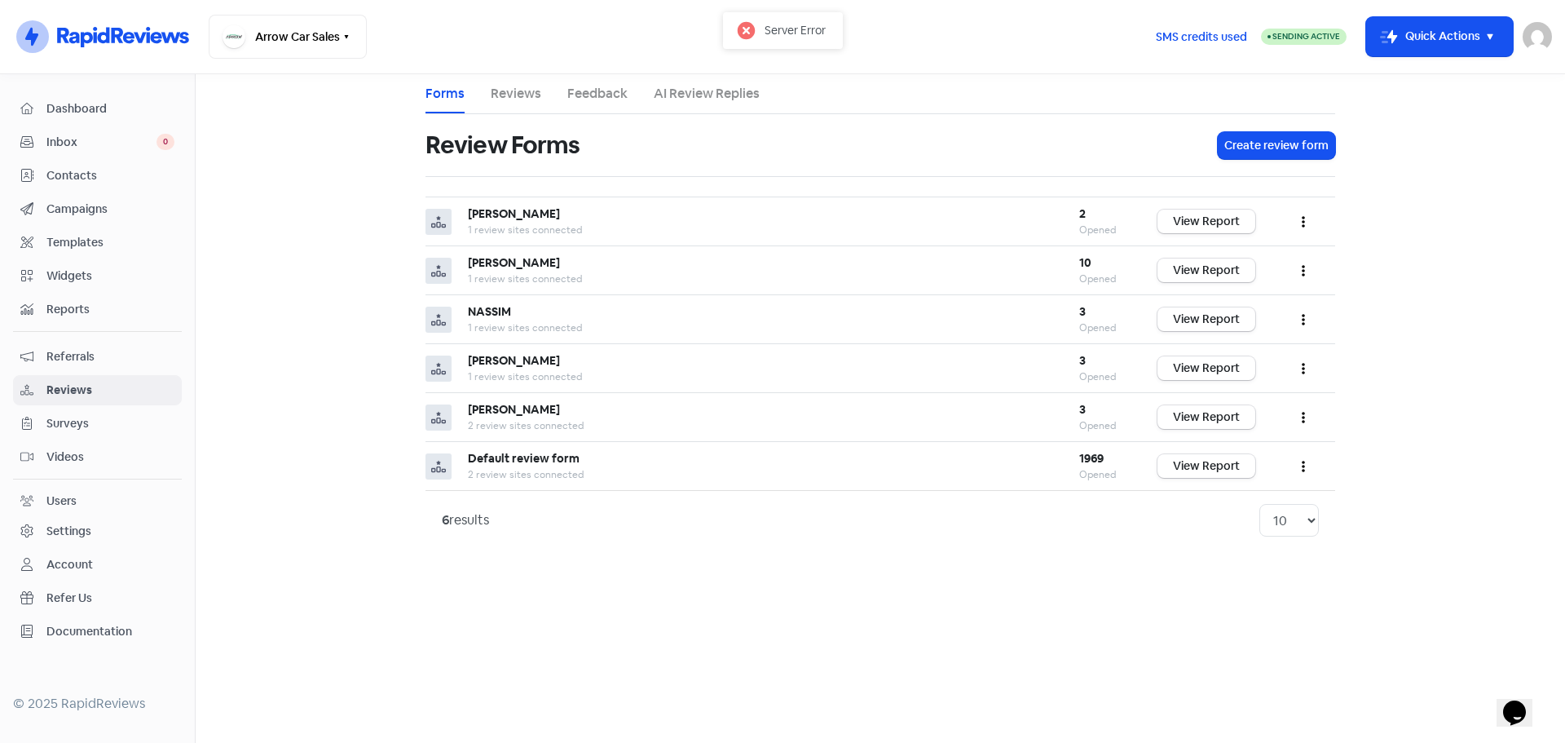 This screenshot has height=743, width=1565. I want to click on span: Referrals, so click(110, 356).